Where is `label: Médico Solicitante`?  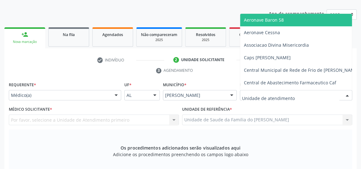
label: Médico Solicitante is located at coordinates (30, 110).